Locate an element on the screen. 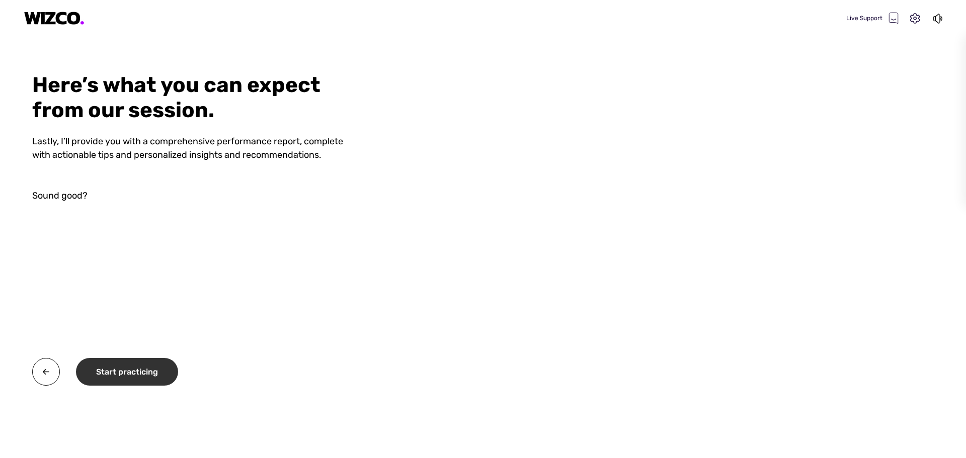  div: Here’s what you can expect from our session. is located at coordinates (193, 98).